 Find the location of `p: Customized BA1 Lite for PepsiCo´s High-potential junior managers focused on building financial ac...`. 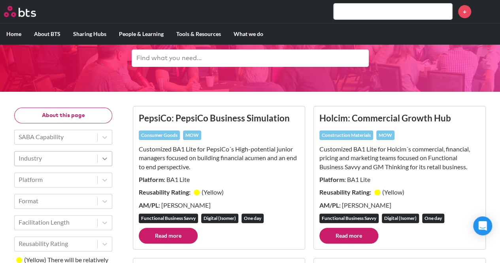

p: Customized BA1 Lite for PepsiCo´s High-potential junior managers focused on building financial ac... is located at coordinates (219, 158).